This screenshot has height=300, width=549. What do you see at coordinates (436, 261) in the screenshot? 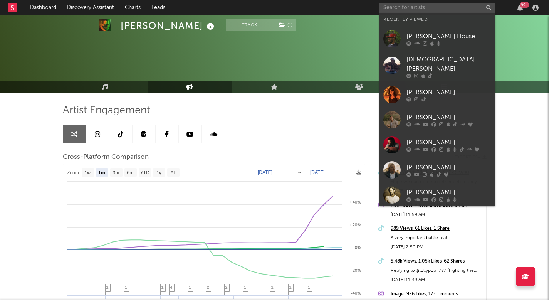
I see `a: 5.48k Views, 1.05k Likes, 62 Shares` at bounding box center [436, 261].